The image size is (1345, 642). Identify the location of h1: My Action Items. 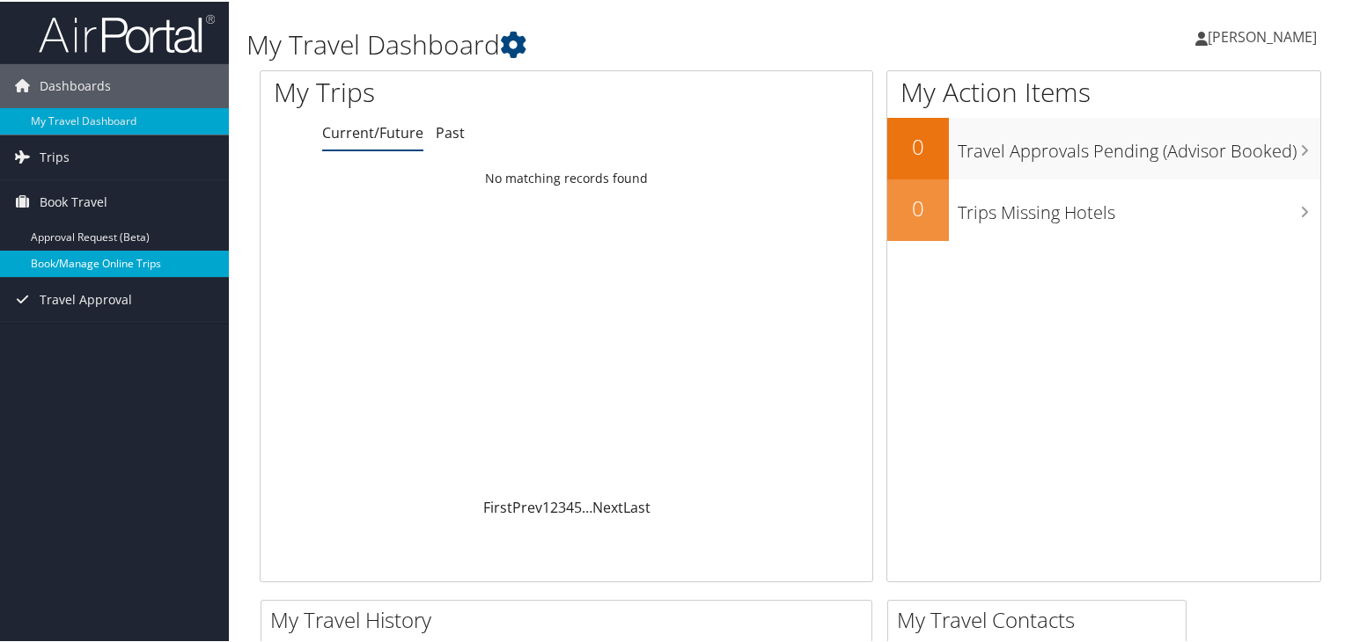
(1104, 91).